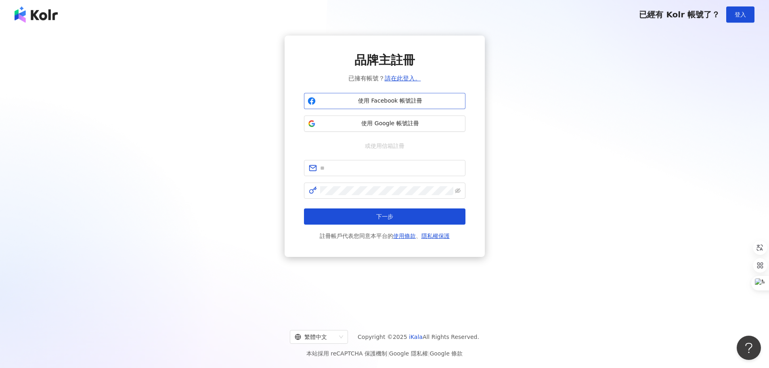 The width and height of the screenshot is (769, 368). I want to click on span: 已經有 Kolr 帳號了？, so click(679, 15).